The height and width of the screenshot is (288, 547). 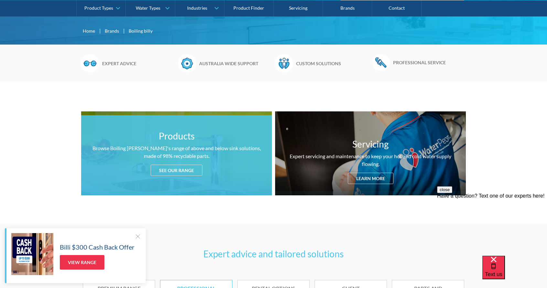 I want to click on h3: Products, so click(x=177, y=136).